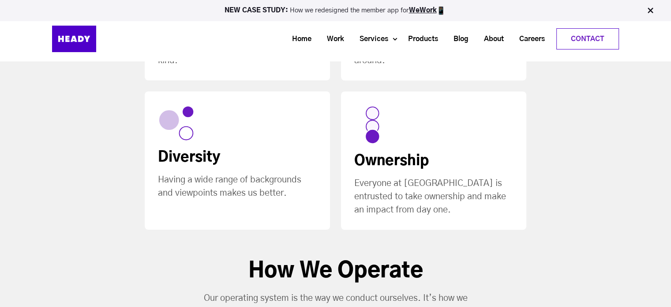  What do you see at coordinates (74, 39) in the screenshot?
I see `img: Heady_Logo_Web-01 (1)` at bounding box center [74, 39].